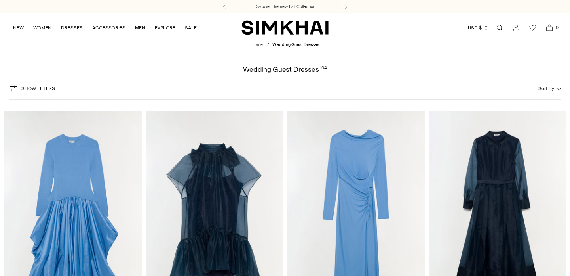  What do you see at coordinates (42, 28) in the screenshot?
I see `a: WOMEN` at bounding box center [42, 28].